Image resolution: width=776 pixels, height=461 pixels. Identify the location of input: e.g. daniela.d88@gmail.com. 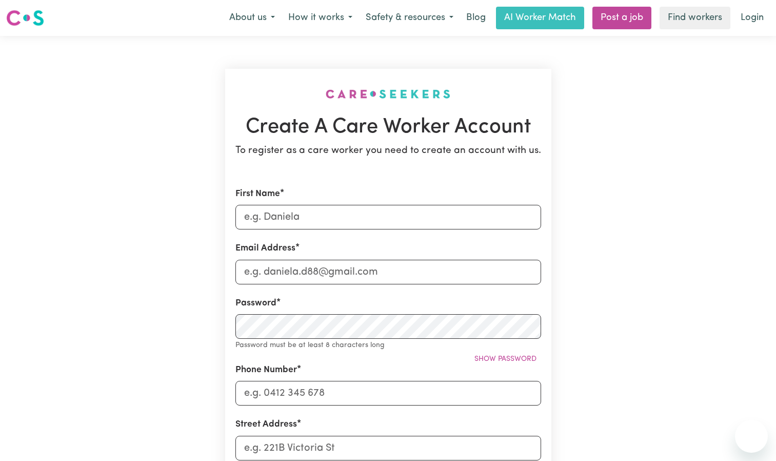
(388, 272).